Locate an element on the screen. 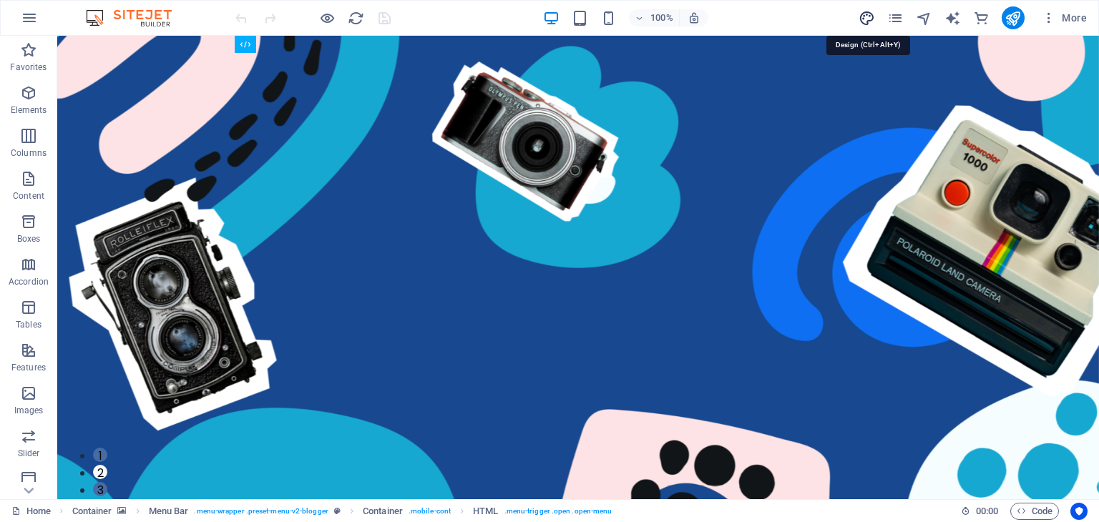  p: Images is located at coordinates (29, 411).